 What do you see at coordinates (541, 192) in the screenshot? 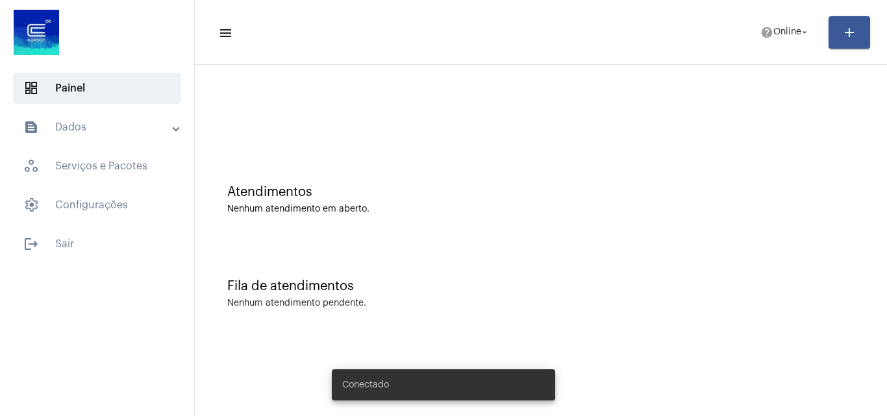
I see `div: Atendimentos` at bounding box center [541, 192].